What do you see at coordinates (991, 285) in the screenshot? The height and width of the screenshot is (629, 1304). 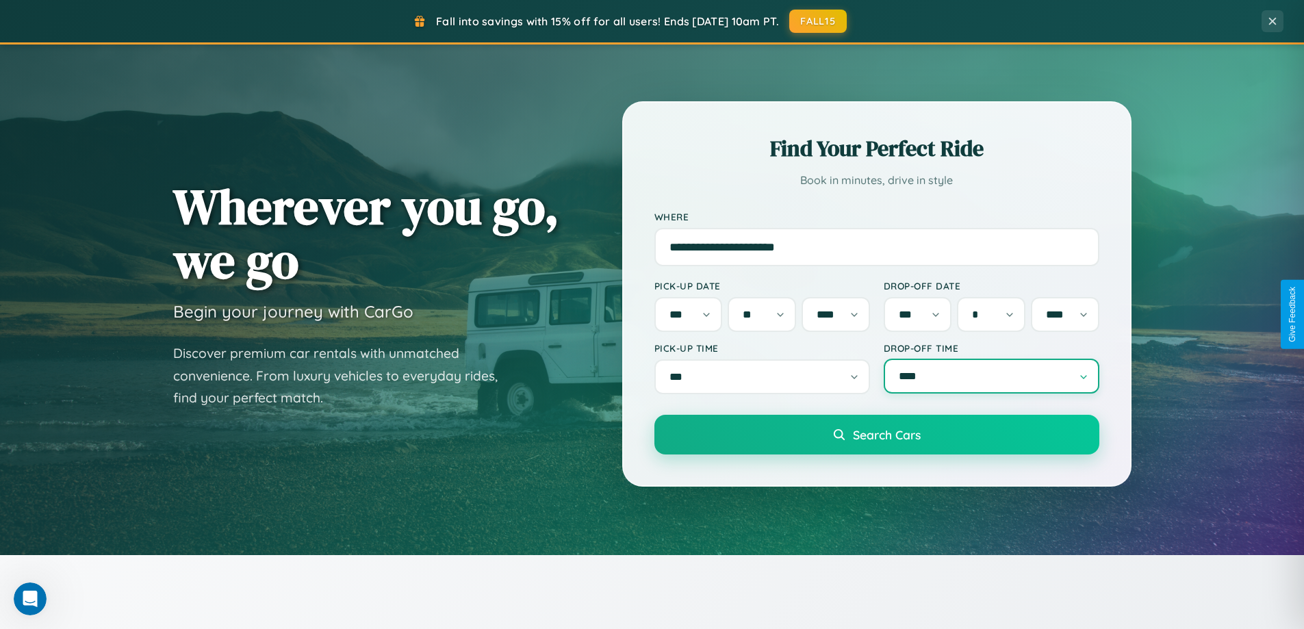 I see `label: Drop-off Date` at bounding box center [991, 285].